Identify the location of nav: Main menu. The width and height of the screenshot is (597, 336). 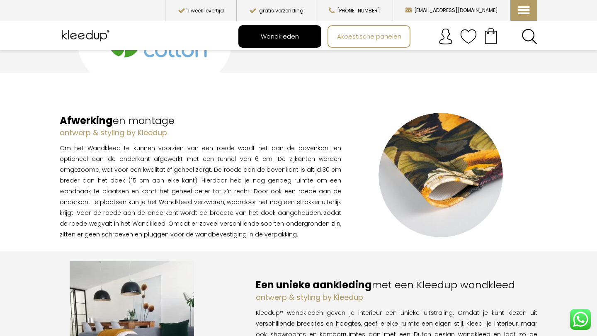
(391, 36).